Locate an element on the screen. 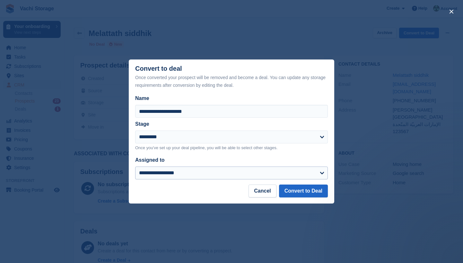  p: Once you've set up your deal pipeline, you will be able to select other stages. is located at coordinates (231, 148).